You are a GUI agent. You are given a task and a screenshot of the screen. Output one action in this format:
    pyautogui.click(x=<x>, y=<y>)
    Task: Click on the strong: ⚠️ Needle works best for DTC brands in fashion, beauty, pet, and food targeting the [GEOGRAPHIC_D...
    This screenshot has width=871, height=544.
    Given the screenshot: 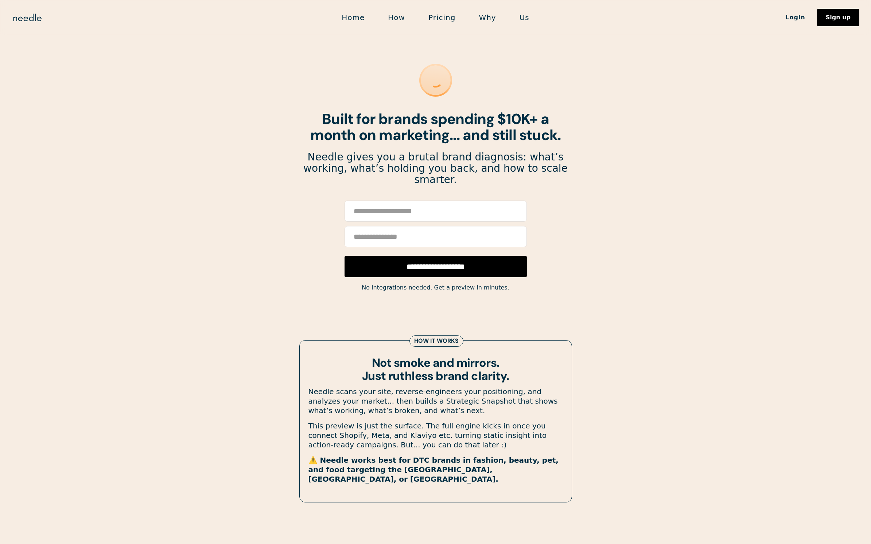 What is the action you would take?
    pyautogui.click(x=434, y=470)
    